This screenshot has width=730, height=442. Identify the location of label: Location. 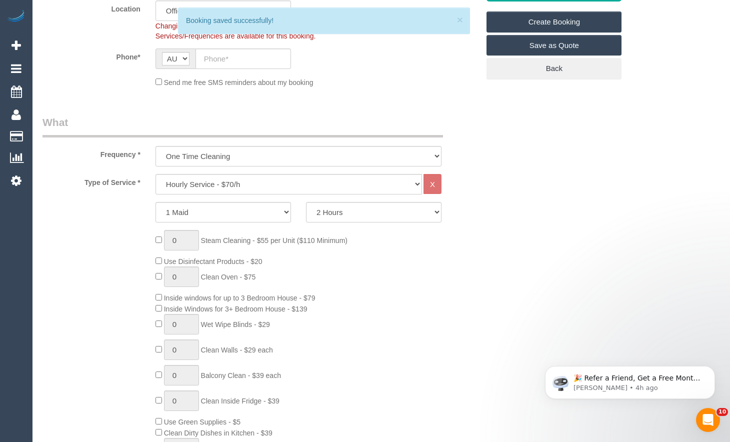
(92, 7).